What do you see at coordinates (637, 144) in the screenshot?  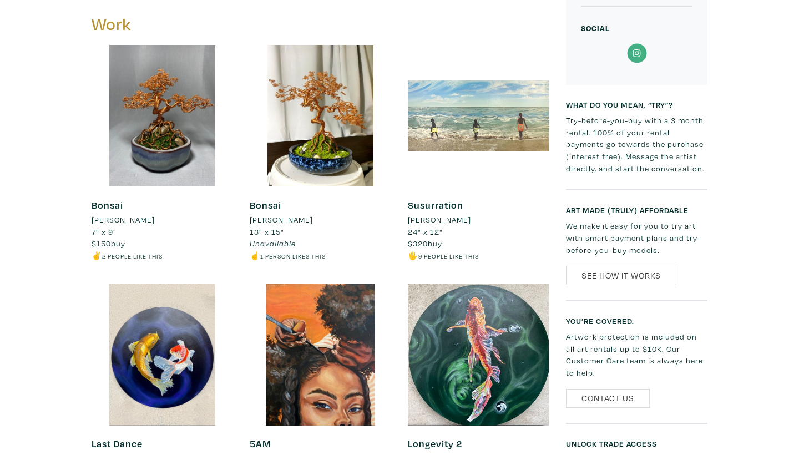 I see `p: Try-before-you-buy with a 3 month rental. 100% of your rental payments go towards the purchase (i...` at bounding box center [637, 144].